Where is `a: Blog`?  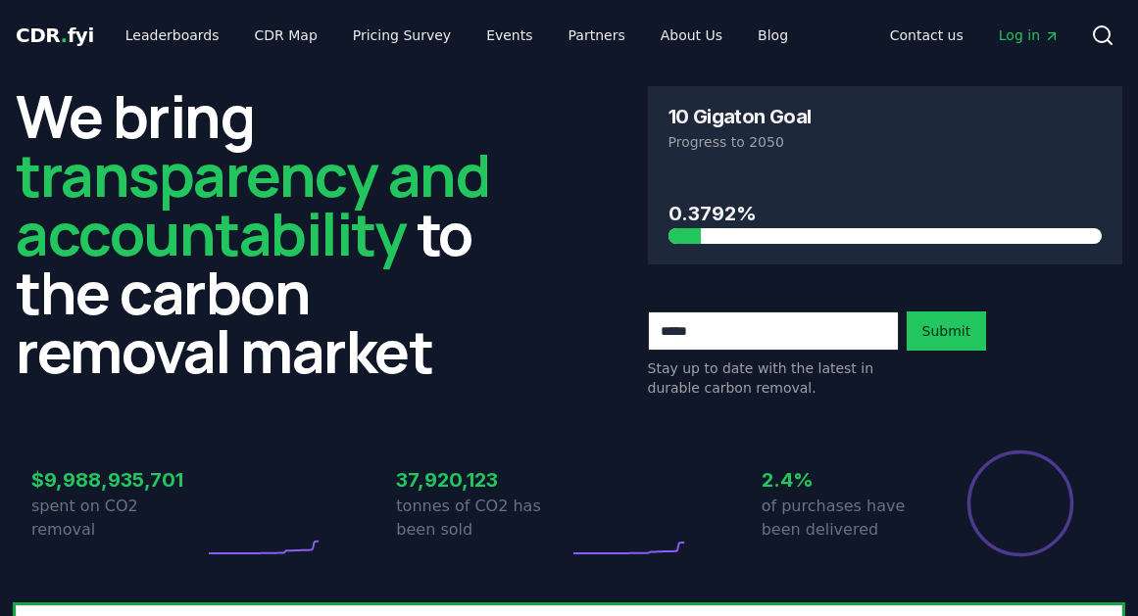
a: Blog is located at coordinates (772, 35).